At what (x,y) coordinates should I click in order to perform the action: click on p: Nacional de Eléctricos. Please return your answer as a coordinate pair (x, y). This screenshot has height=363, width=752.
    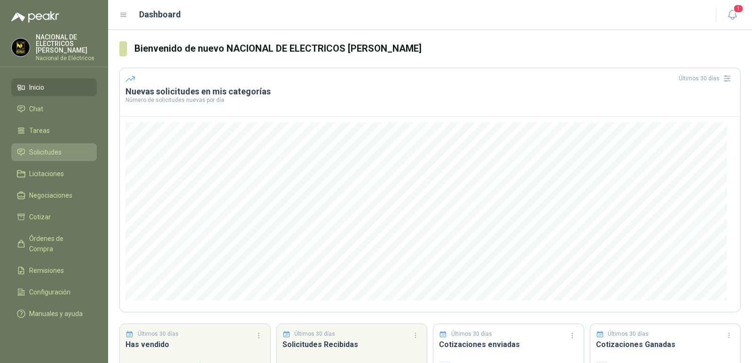
    Looking at the image, I should click on (66, 58).